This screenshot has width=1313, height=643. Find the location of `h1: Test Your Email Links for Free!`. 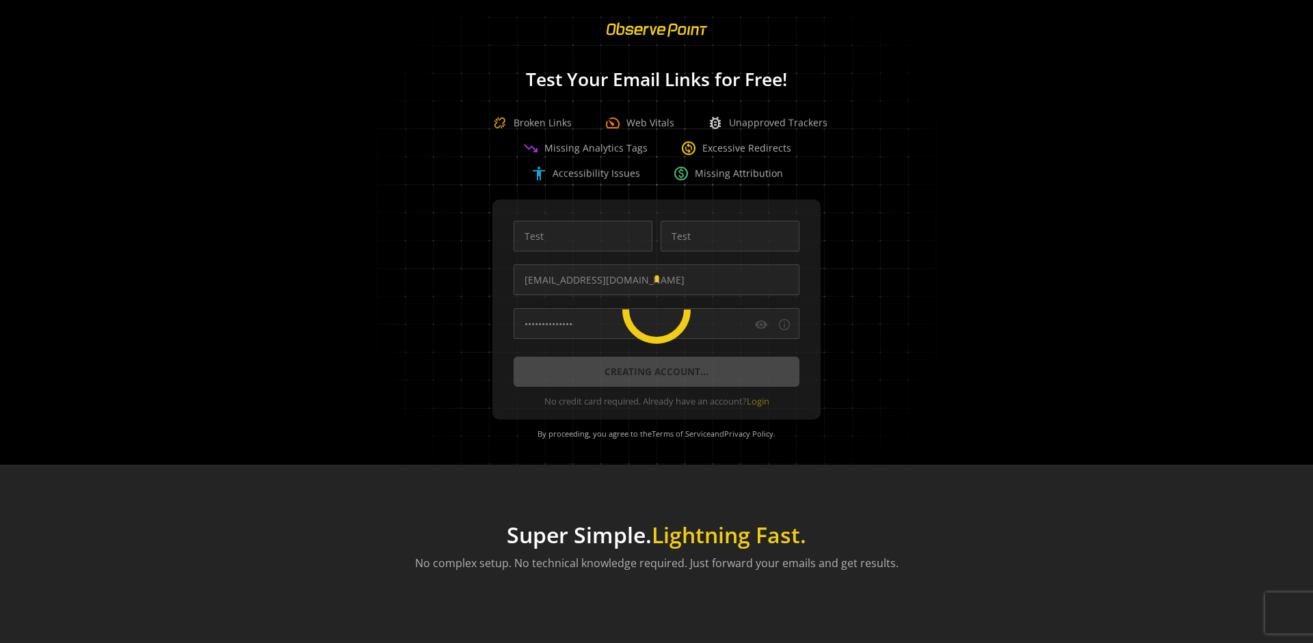

h1: Test Your Email Links for Free! is located at coordinates (656, 79).